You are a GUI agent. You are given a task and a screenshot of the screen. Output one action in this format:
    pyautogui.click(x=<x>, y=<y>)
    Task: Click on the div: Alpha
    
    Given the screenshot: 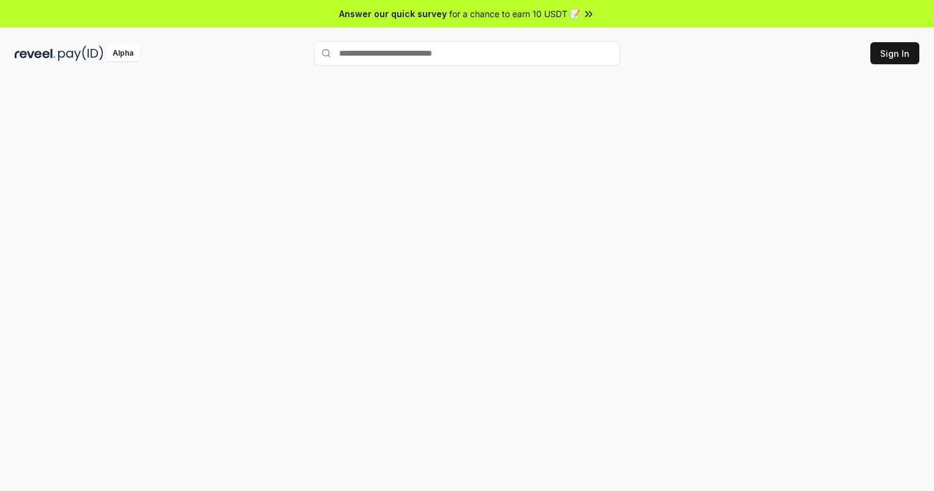 What is the action you would take?
    pyautogui.click(x=123, y=53)
    